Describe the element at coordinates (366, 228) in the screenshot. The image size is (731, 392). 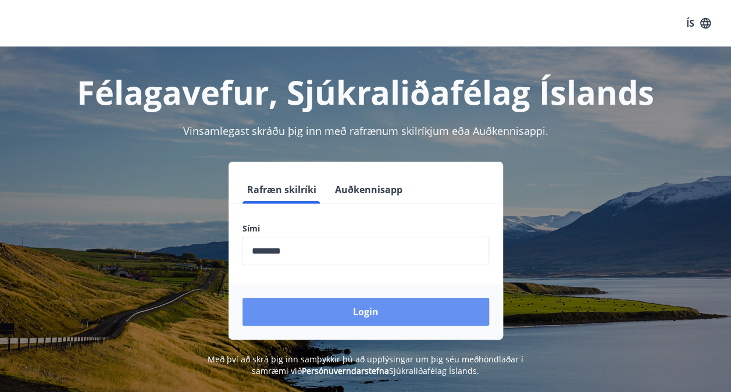
I see `label: Sími` at that location.